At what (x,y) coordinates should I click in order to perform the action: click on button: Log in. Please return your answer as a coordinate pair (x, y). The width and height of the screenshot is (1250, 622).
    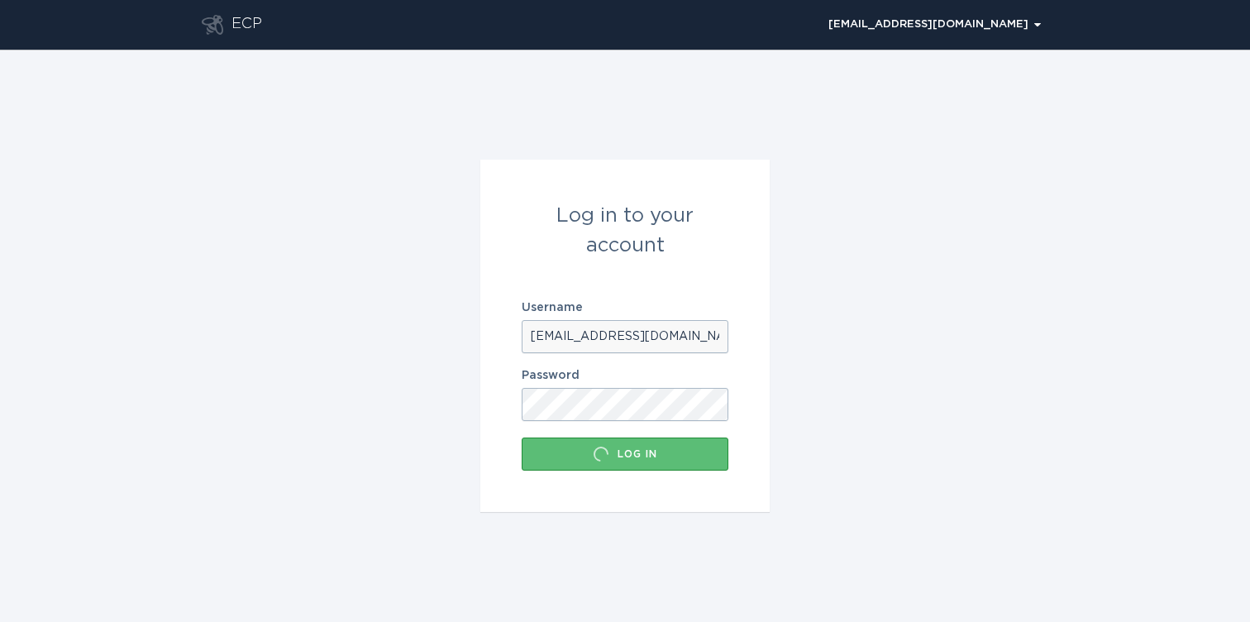
    Looking at the image, I should click on (625, 454).